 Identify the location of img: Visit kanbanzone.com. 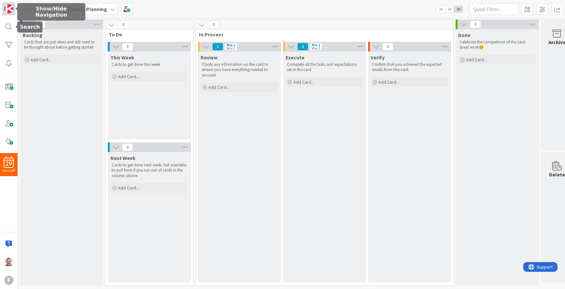
(9, 9).